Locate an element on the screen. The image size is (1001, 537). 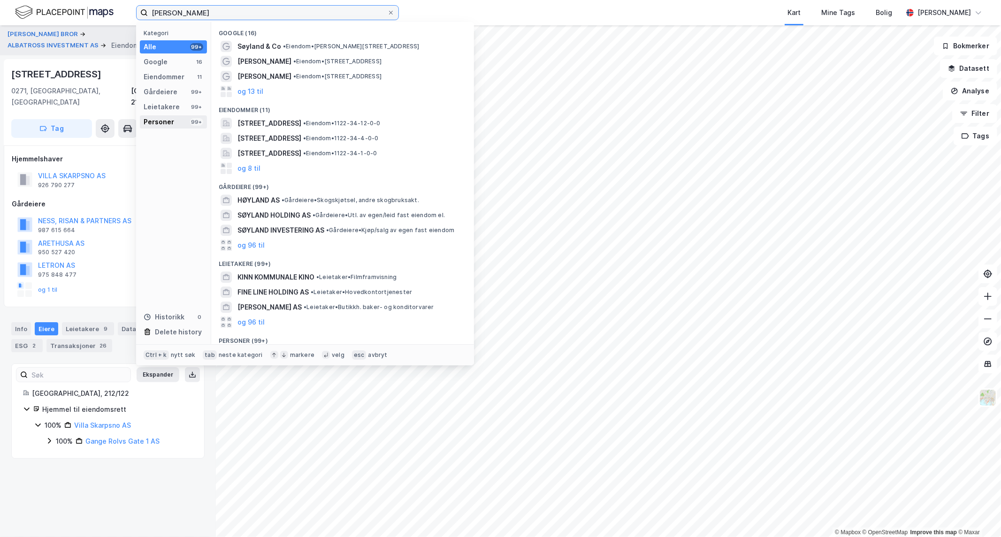
span: Gårdeiere • Skogskjøtsel, andre skogbruksakt. is located at coordinates (350, 200).